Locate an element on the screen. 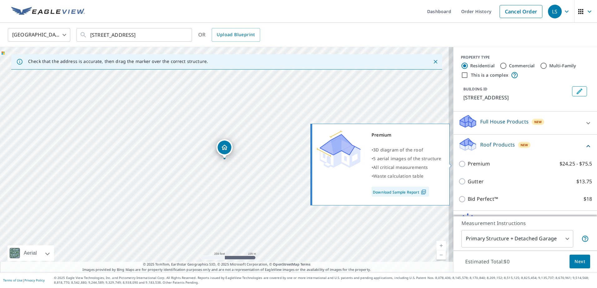  p: Premium is located at coordinates (478, 164).